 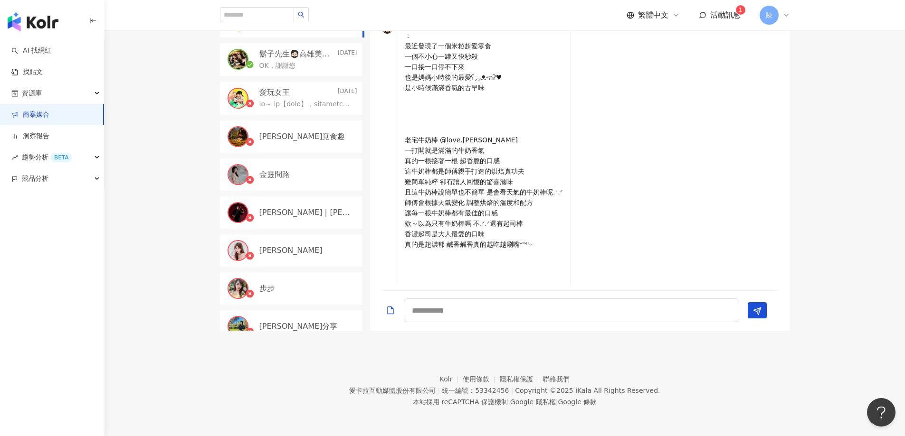 What do you see at coordinates (35, 179) in the screenshot?
I see `span: 競品分析` at bounding box center [35, 179].